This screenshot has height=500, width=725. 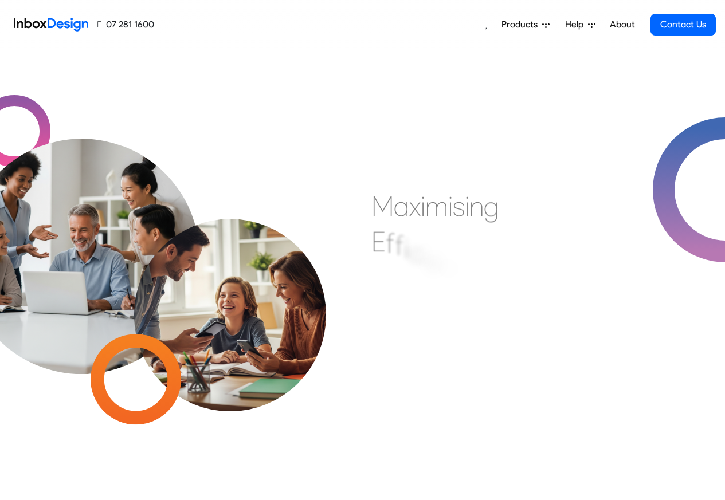 I want to click on div: Maximising Efficient & Engagement, Connecting Schools, Families, and Students., so click(x=510, y=275).